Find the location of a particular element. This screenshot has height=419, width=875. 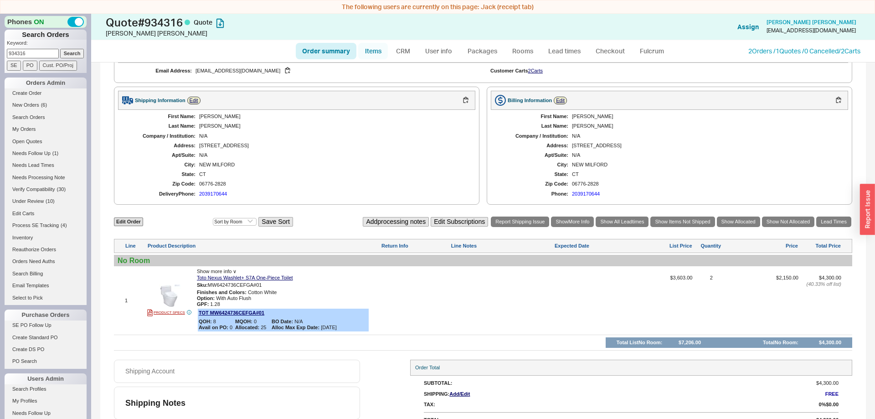

span: Quote is located at coordinates (203, 22).